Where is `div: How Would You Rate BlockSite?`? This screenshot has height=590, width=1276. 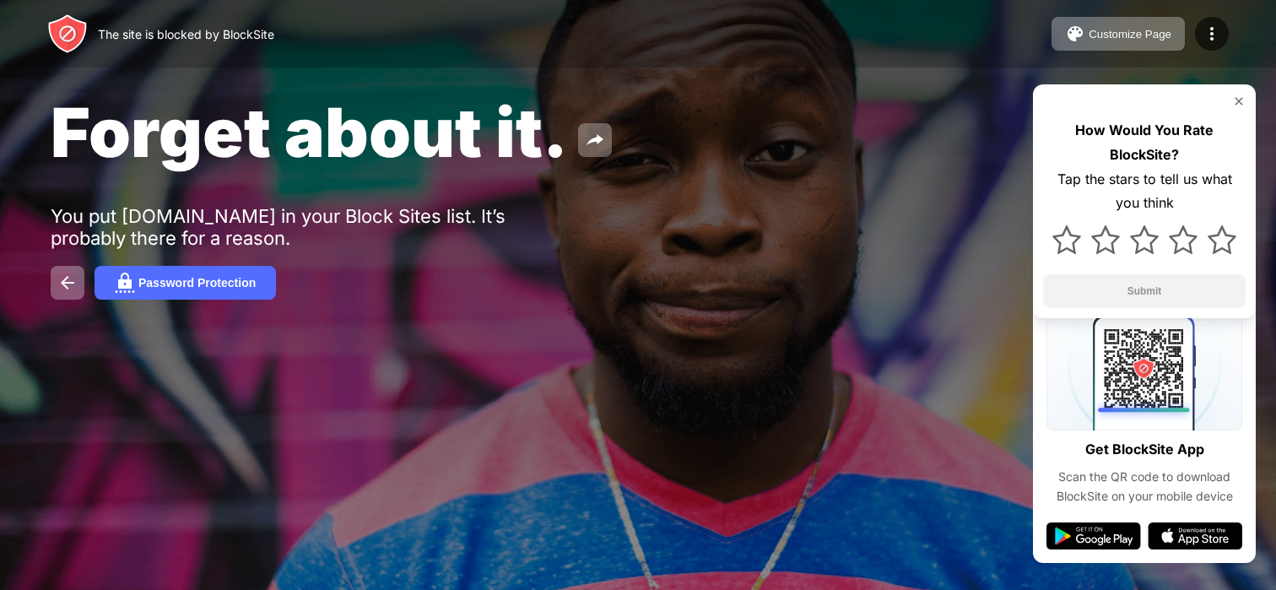 div: How Would You Rate BlockSite? is located at coordinates (1144, 143).